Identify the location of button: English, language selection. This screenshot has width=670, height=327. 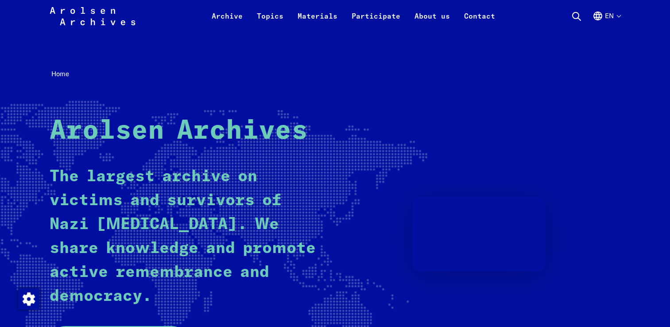
(606, 21).